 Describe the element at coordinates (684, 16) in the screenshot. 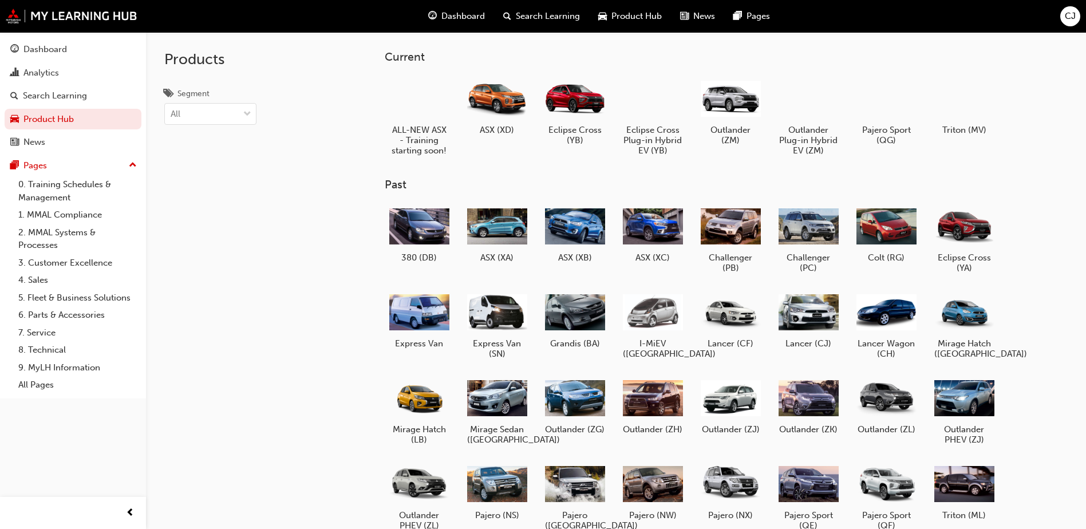

I see `span: news-icon` at that location.